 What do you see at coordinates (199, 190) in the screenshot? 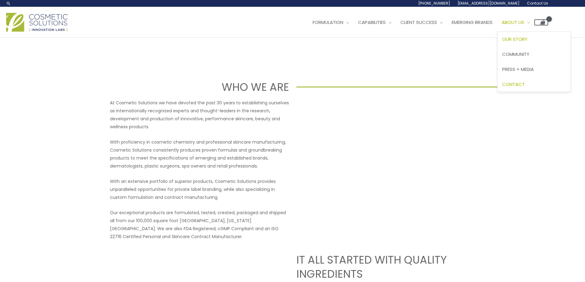
I see `p: With an extensive portfolio of superior products, Cosmetic Solutions provides unparalleled opport...` at bounding box center [199, 190].